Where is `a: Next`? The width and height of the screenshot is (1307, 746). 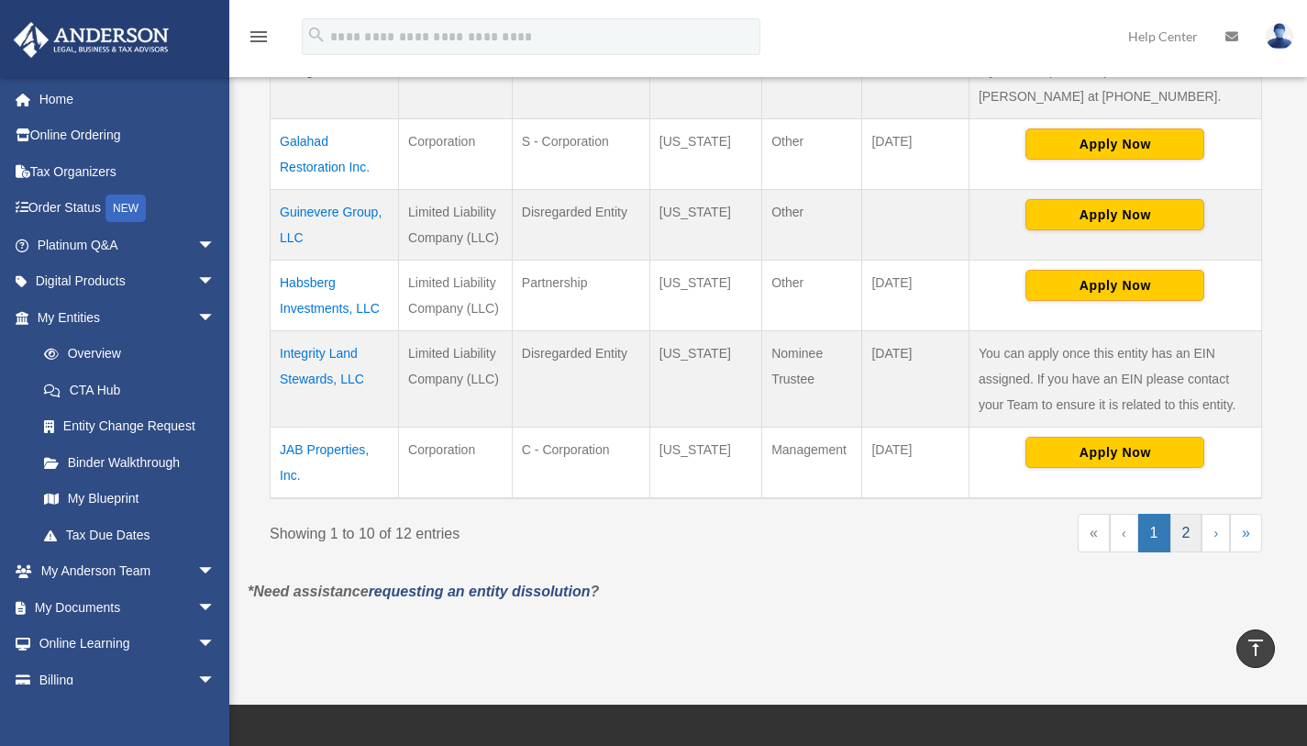 a: Next is located at coordinates (1216, 533).